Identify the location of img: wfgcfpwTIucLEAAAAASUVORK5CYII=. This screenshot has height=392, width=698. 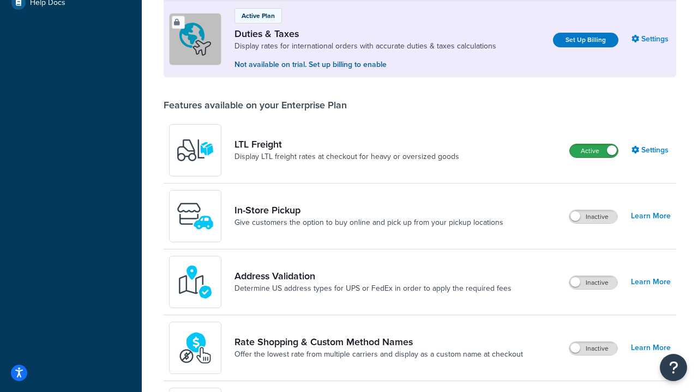
(195, 216).